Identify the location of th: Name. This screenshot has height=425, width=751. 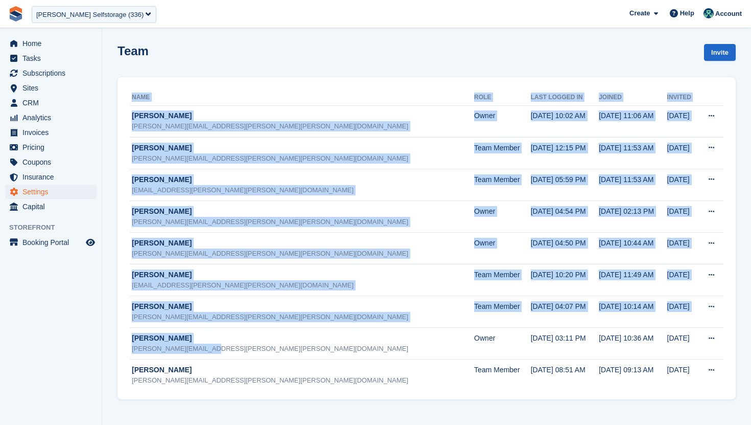
(302, 98).